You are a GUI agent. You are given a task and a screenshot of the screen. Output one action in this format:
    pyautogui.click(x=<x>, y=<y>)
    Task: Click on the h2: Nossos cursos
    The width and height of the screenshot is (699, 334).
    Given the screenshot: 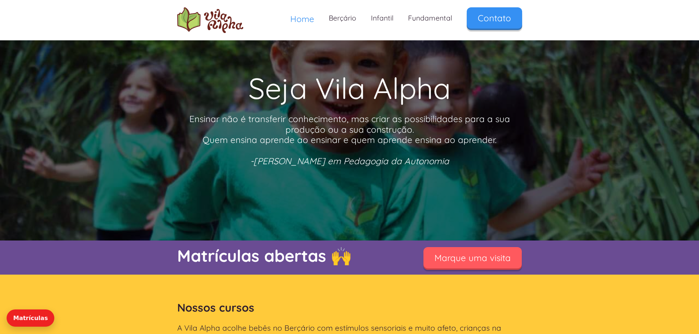 What is the action you would take?
    pyautogui.click(x=350, y=308)
    